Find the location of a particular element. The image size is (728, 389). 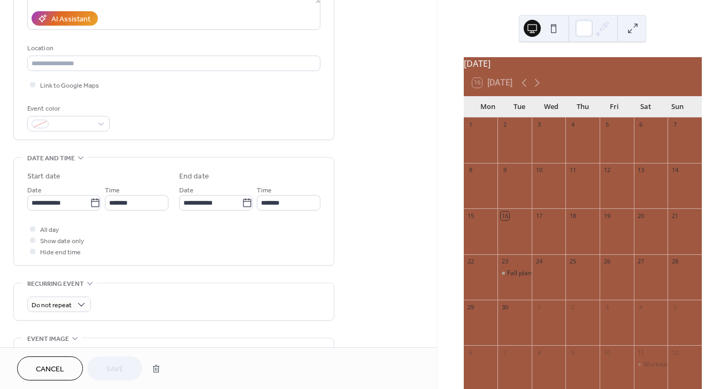

div: 27 is located at coordinates (641, 261).